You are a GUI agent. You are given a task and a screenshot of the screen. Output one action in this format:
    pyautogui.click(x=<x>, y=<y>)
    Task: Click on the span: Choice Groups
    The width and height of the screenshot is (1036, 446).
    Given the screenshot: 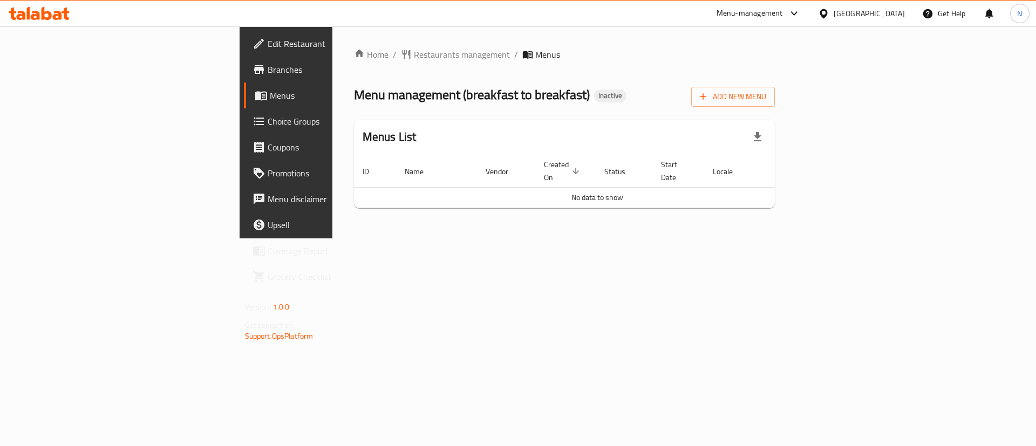 What is the action you would take?
    pyautogui.click(x=336, y=121)
    